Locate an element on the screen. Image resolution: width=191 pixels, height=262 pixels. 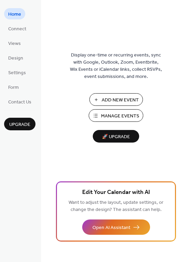
span: Manage Events is located at coordinates (120, 116).